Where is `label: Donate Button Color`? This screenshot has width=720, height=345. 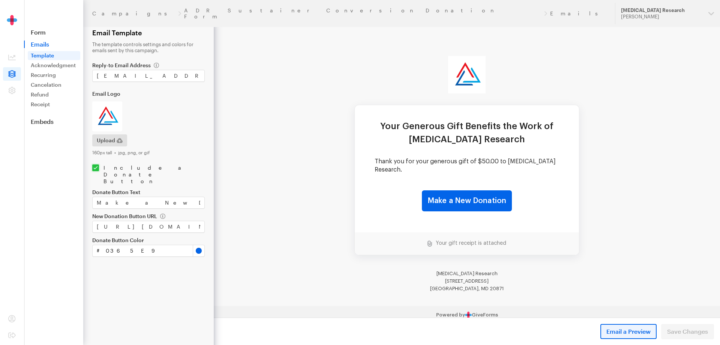 label: Donate Button Color is located at coordinates (149, 240).